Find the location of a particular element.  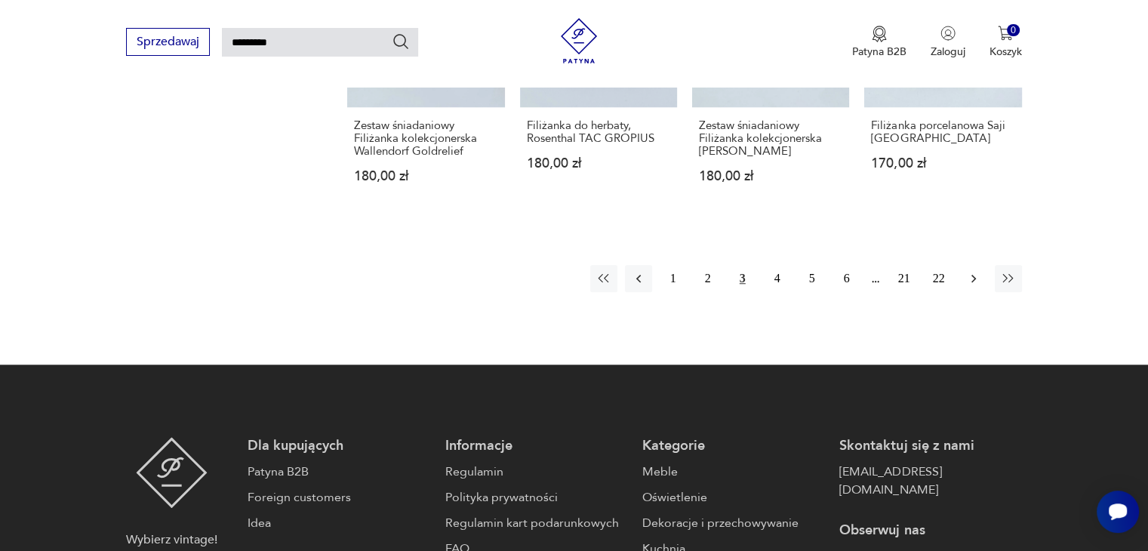

p: 170,00 zł is located at coordinates (943, 163).